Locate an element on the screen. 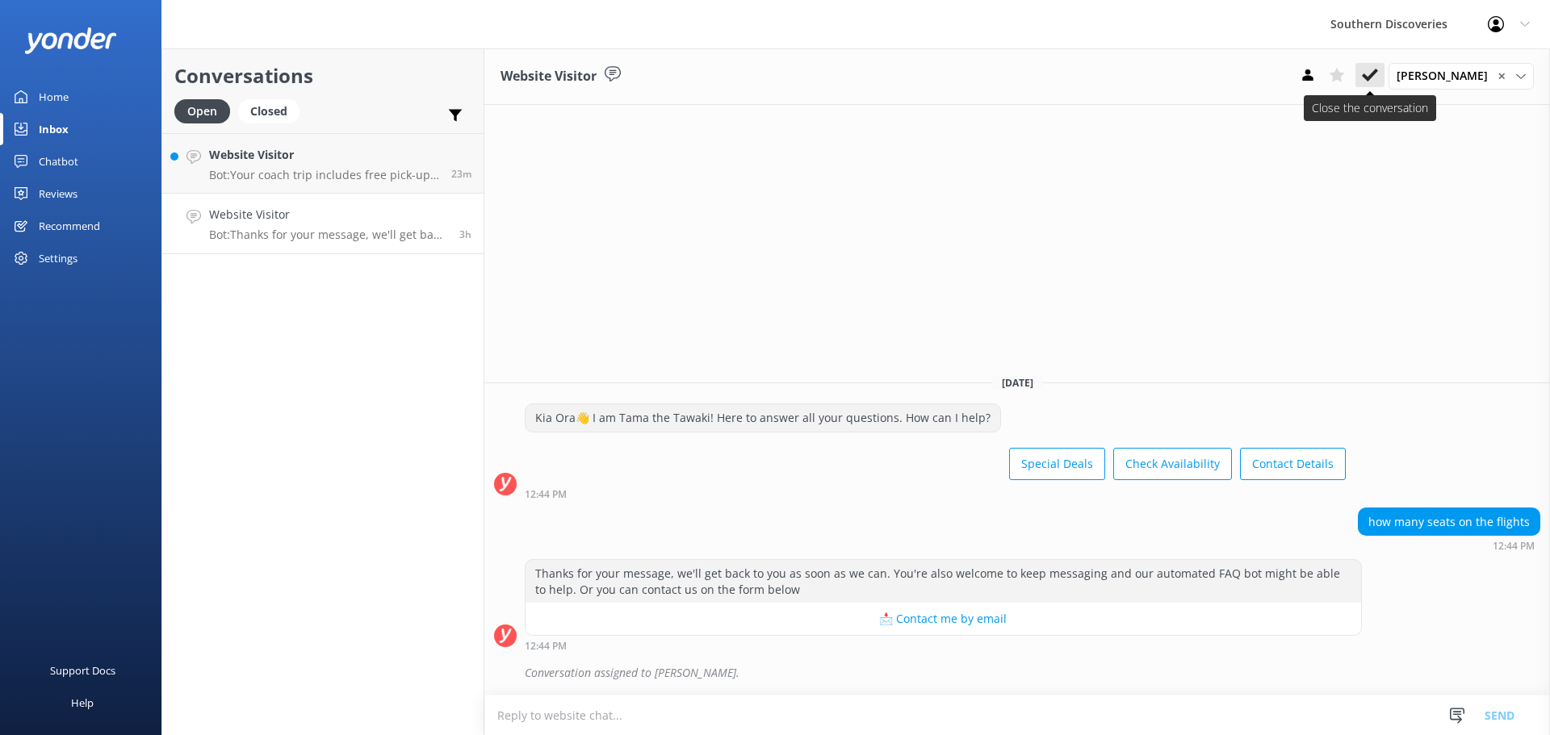 This screenshot has height=735, width=1550. a: Open is located at coordinates (206, 111).